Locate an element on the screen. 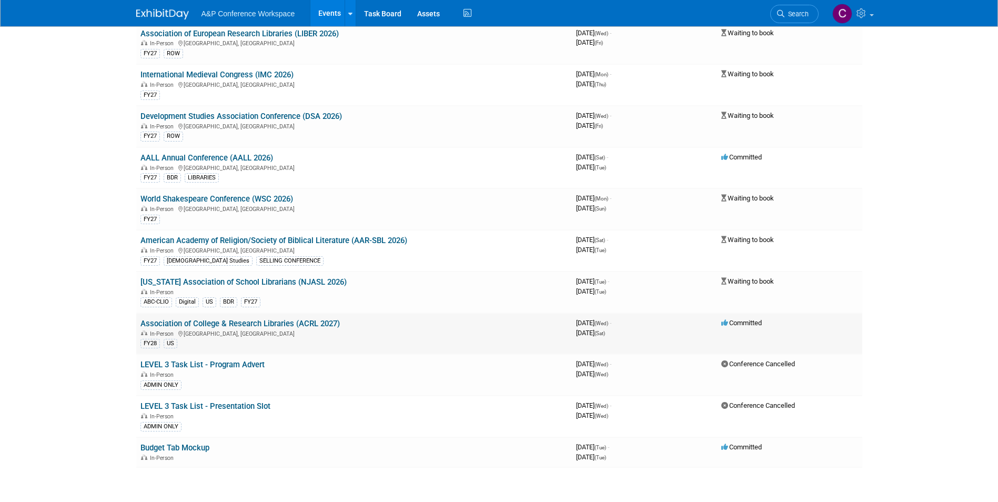  a: Search is located at coordinates (795, 14).